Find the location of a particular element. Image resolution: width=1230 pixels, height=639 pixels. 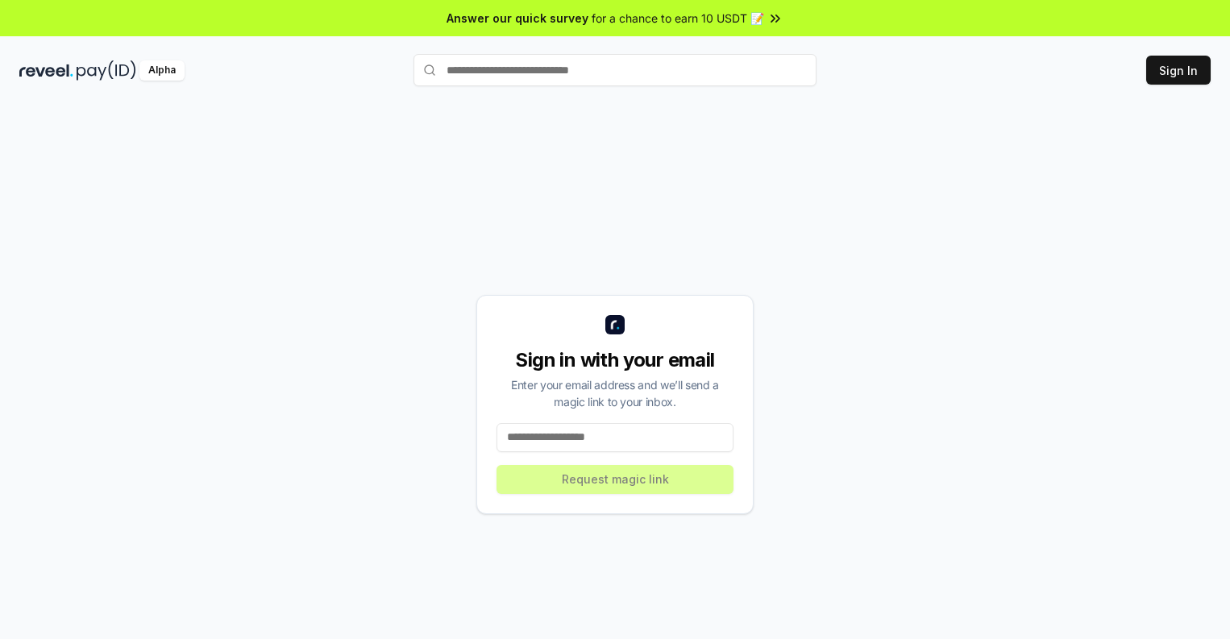

span: Answer our quick survey is located at coordinates (517, 18).